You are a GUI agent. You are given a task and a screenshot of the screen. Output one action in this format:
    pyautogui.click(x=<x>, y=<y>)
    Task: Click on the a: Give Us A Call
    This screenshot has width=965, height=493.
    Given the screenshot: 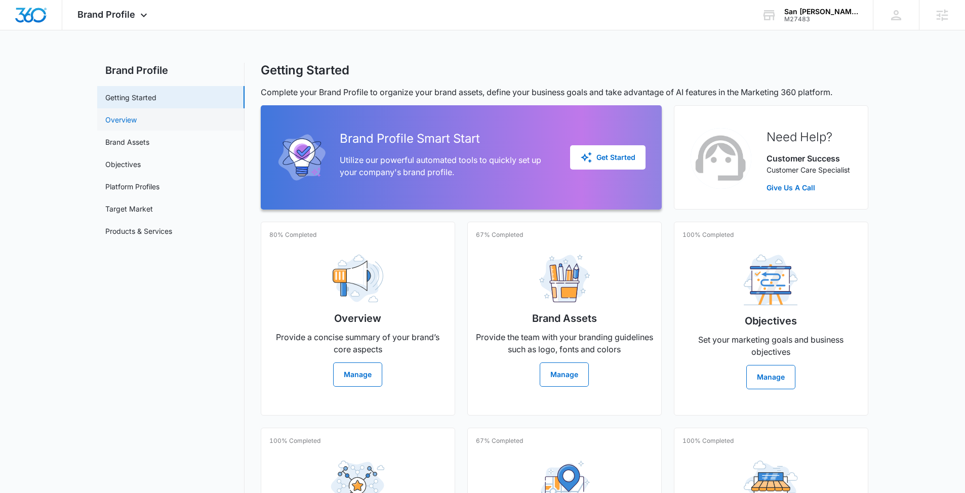 What is the action you would take?
    pyautogui.click(x=808, y=187)
    